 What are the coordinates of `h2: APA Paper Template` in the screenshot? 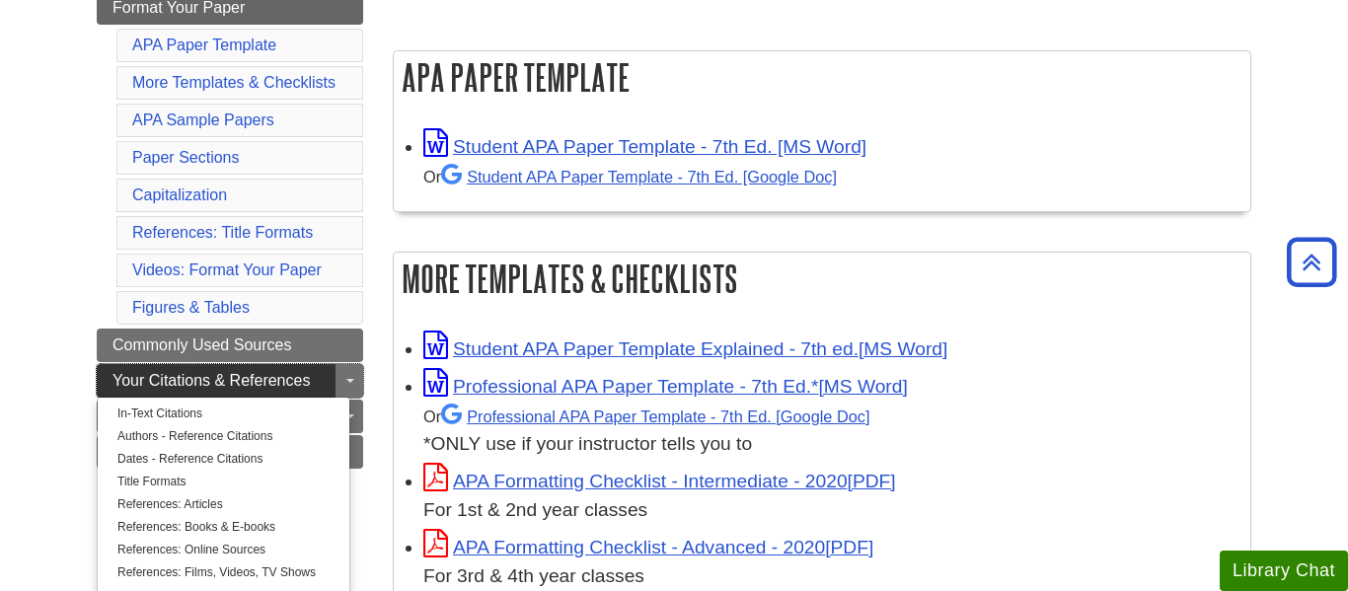 It's located at (822, 77).